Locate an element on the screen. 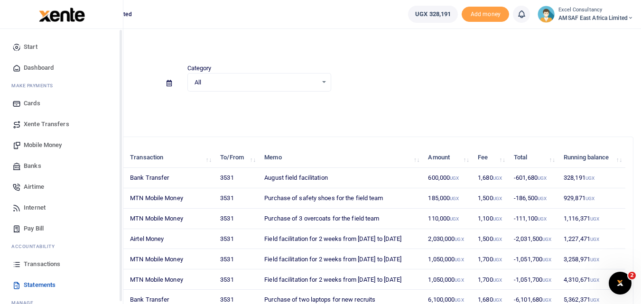  th: Memo: activate to sort column ascending is located at coordinates (341, 157).